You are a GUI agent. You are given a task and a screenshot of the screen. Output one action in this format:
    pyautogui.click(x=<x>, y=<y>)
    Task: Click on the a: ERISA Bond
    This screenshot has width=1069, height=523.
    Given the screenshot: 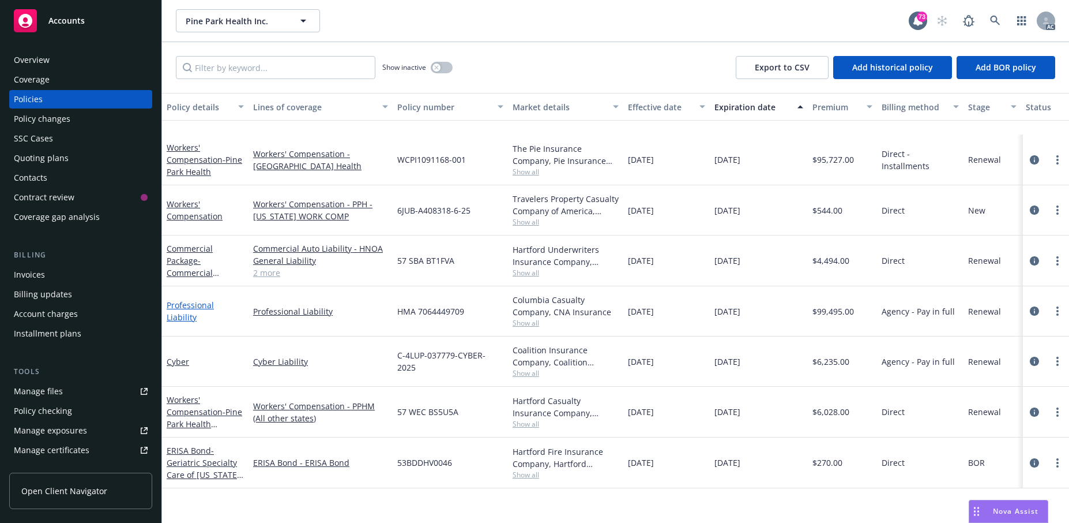 What is the action you would take?
    pyautogui.click(x=204, y=468)
    